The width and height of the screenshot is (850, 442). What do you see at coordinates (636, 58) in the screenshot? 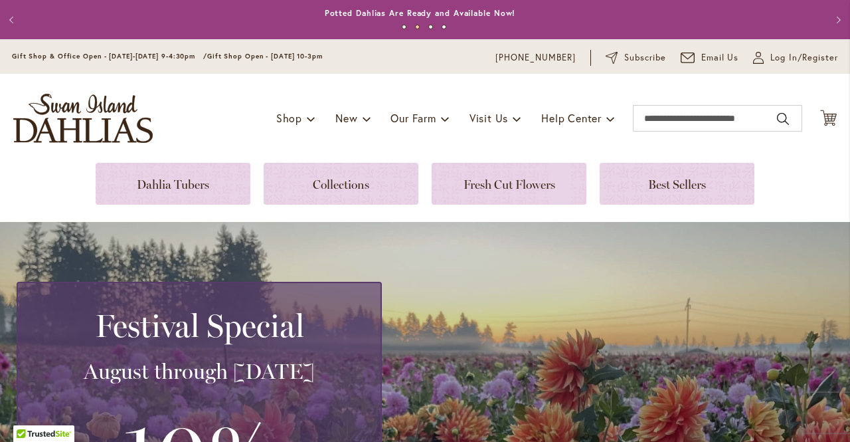
I see `a: Subscribe` at bounding box center [636, 58].